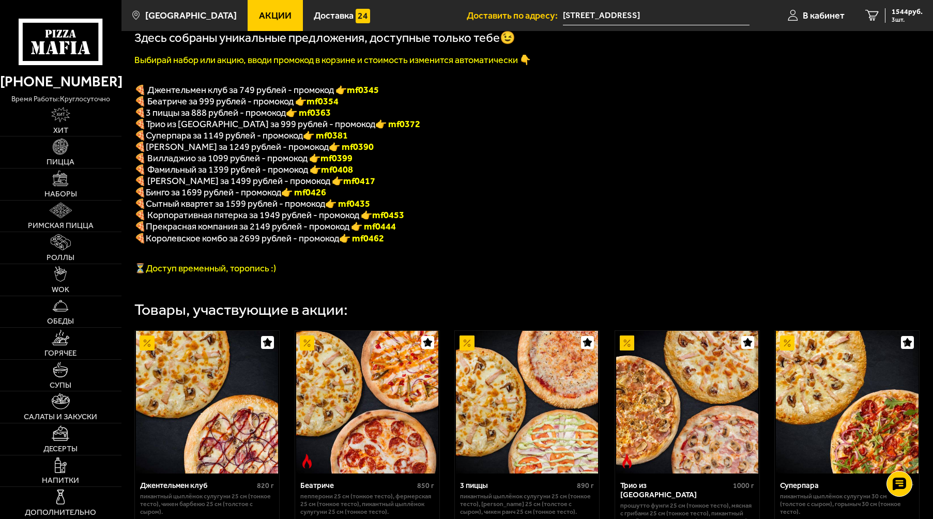  Describe the element at coordinates (333, 16) in the screenshot. I see `span: Доставка` at that location.